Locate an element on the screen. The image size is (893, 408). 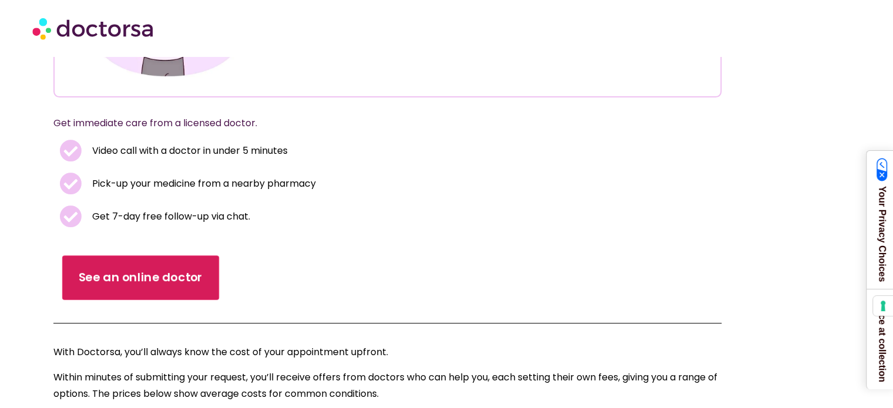
a: See an online doctor is located at coordinates (140, 278).